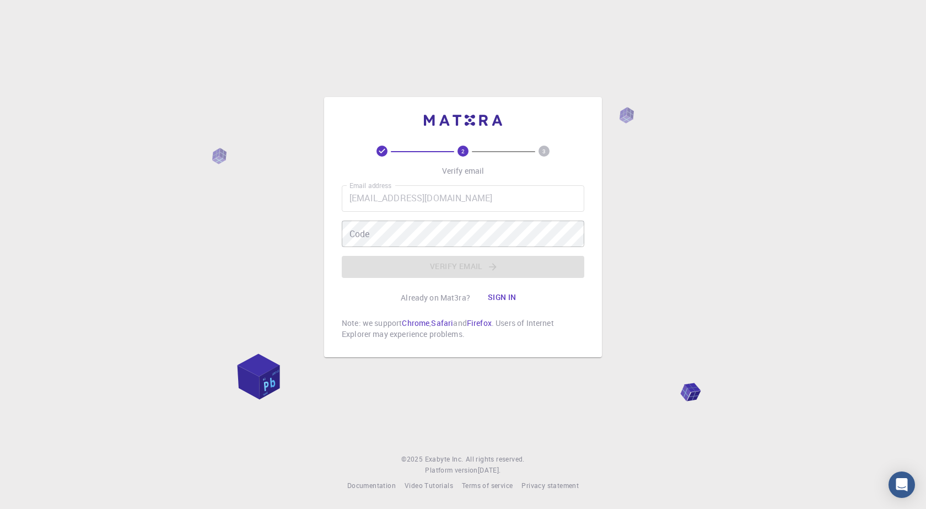 The width and height of the screenshot is (926, 509). What do you see at coordinates (371, 185) in the screenshot?
I see `label: Email address` at bounding box center [371, 185].